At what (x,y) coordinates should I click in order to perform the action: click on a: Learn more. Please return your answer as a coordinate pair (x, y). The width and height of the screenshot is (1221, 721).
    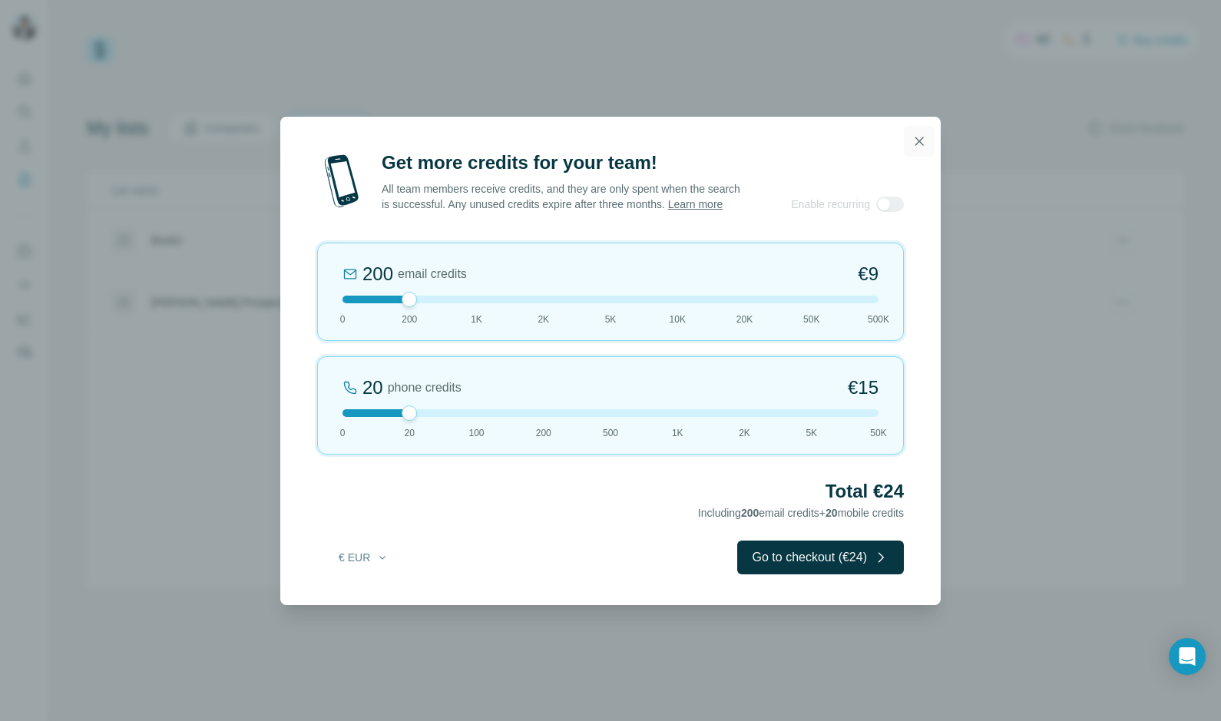
    Looking at the image, I should click on (696, 204).